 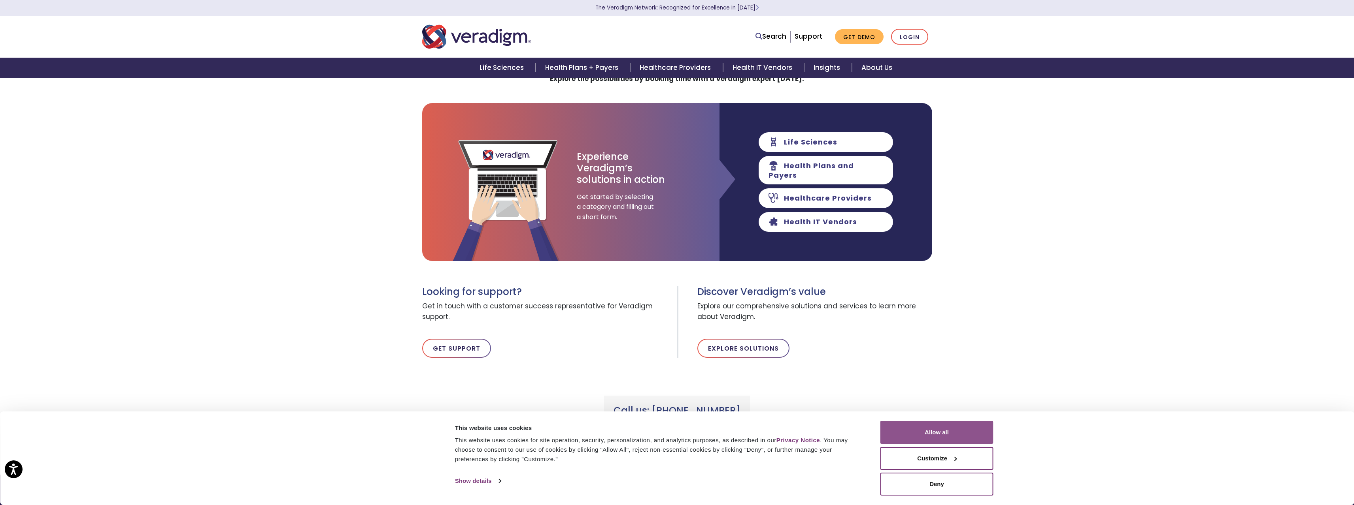 What do you see at coordinates (798, 440) in the screenshot?
I see `a: Privacy Notice` at bounding box center [798, 440].